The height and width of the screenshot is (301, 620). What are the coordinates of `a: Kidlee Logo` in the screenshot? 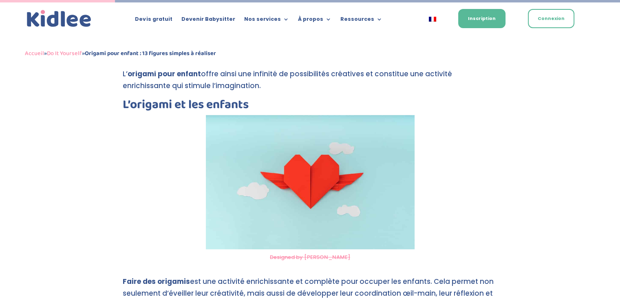 It's located at (59, 19).